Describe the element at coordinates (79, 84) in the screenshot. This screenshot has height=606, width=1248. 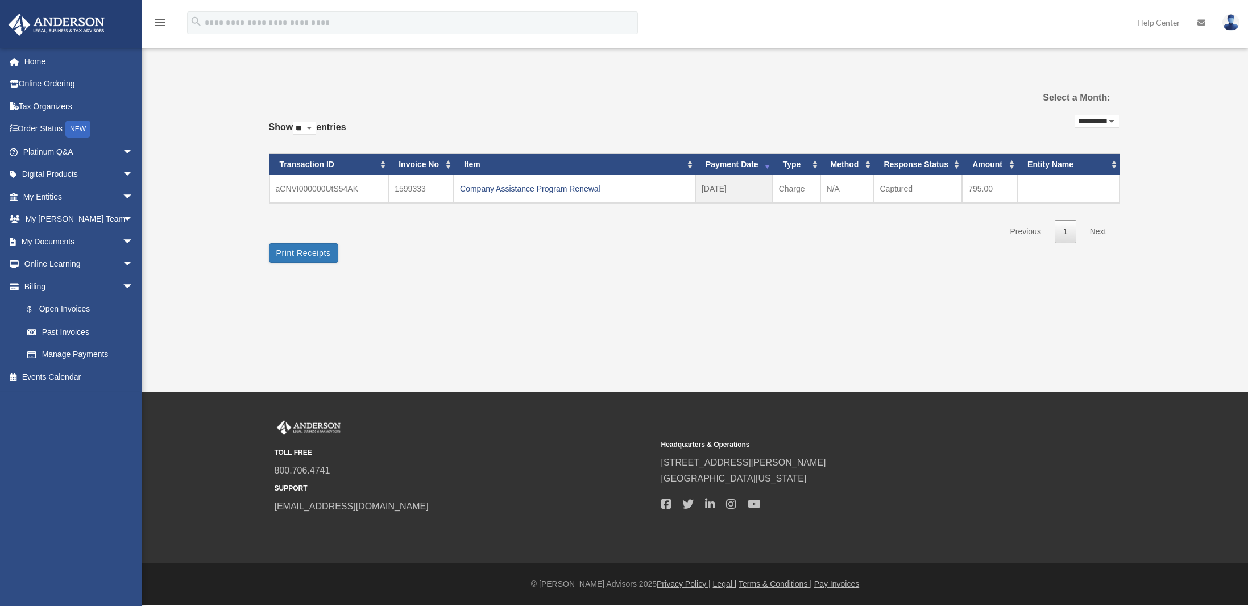
I see `a: Online Ordering` at that location.